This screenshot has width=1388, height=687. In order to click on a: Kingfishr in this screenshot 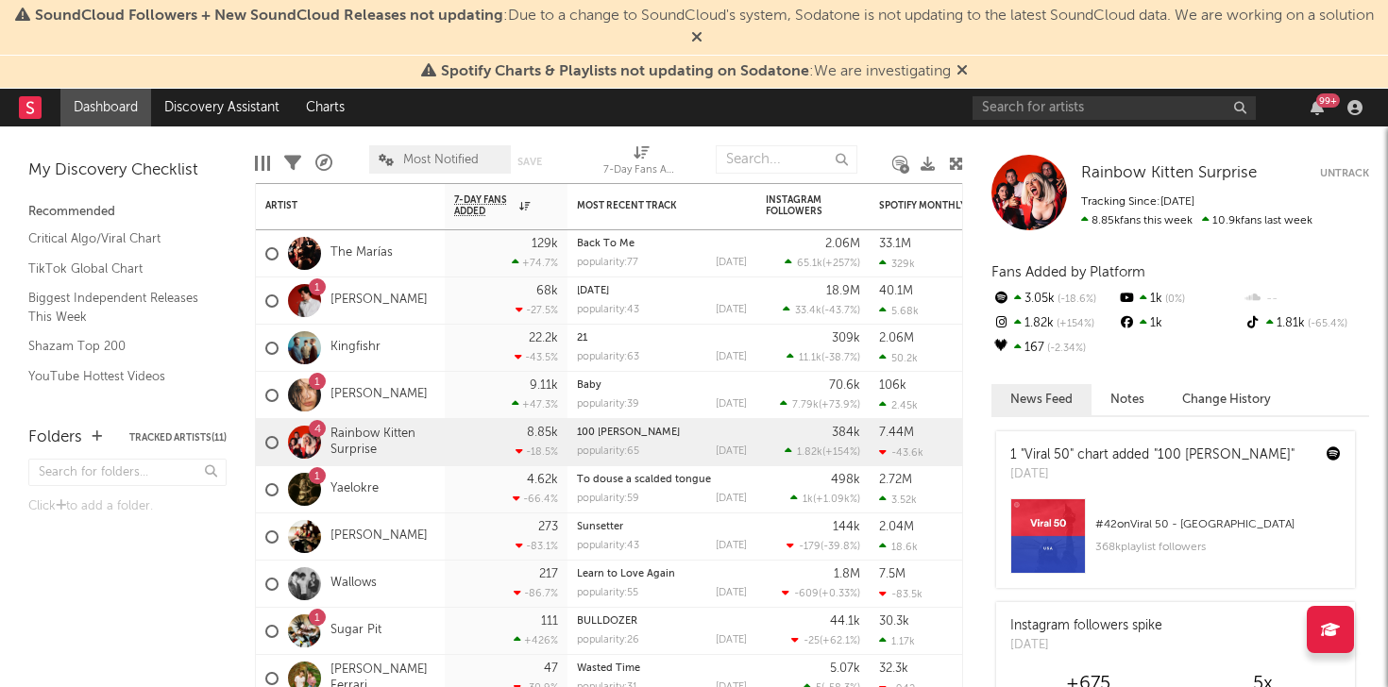, I will do `click(355, 347)`.